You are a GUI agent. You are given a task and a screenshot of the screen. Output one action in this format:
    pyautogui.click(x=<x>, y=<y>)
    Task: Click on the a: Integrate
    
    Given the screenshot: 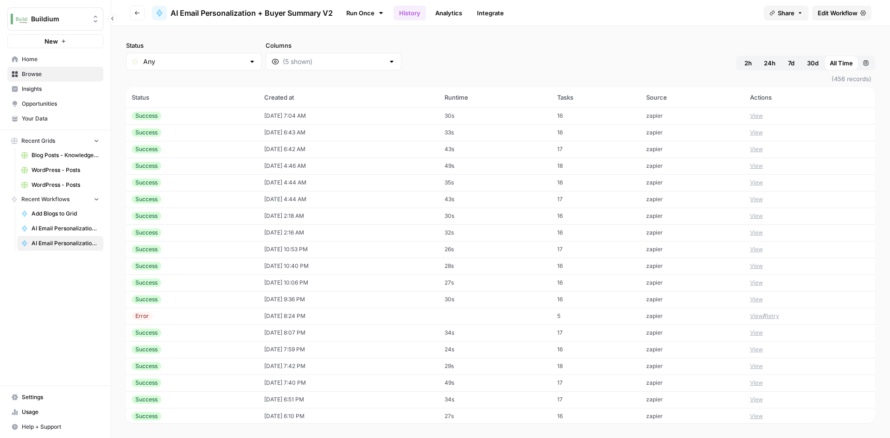 What is the action you would take?
    pyautogui.click(x=490, y=13)
    